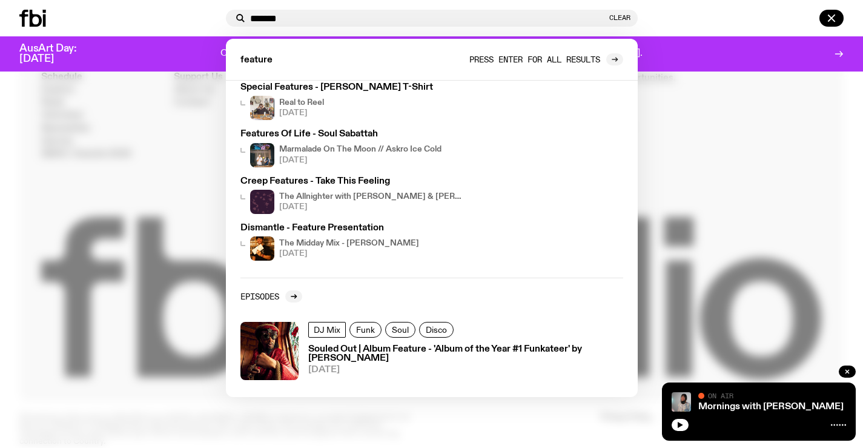 The width and height of the screenshot is (863, 448). I want to click on span: feature, so click(256, 60).